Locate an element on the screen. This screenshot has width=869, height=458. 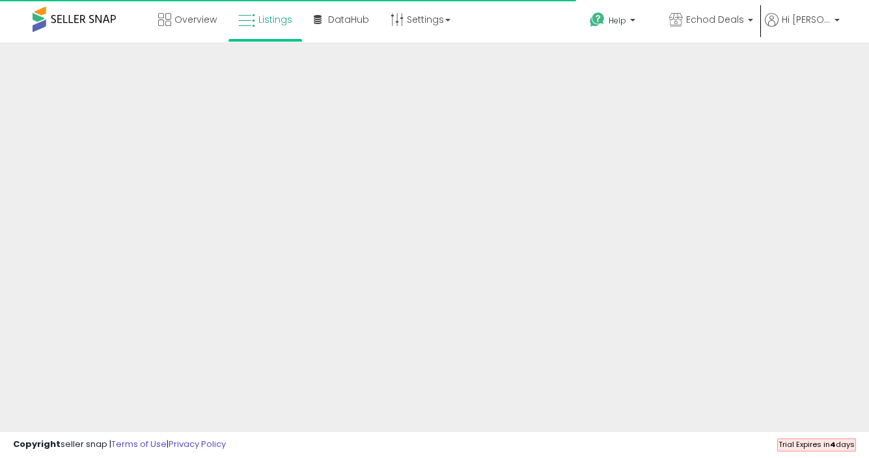
span: DataHub is located at coordinates (348, 20).